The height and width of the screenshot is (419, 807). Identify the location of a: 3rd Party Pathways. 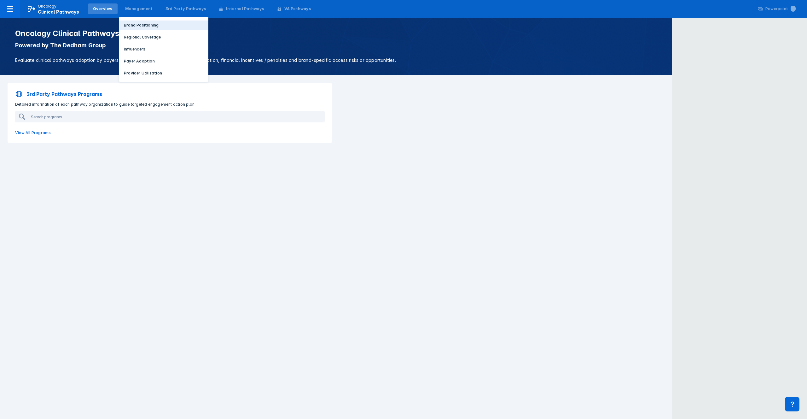
(186, 9).